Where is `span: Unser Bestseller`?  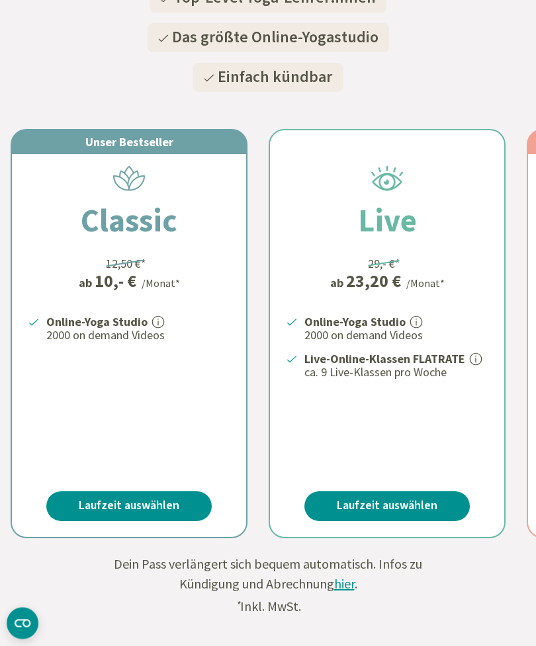
span: Unser Bestseller is located at coordinates (129, 142).